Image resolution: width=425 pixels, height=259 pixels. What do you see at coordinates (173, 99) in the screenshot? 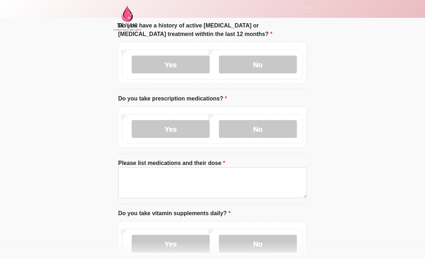
I see `label: Do you take prescription medications?` at bounding box center [173, 99].